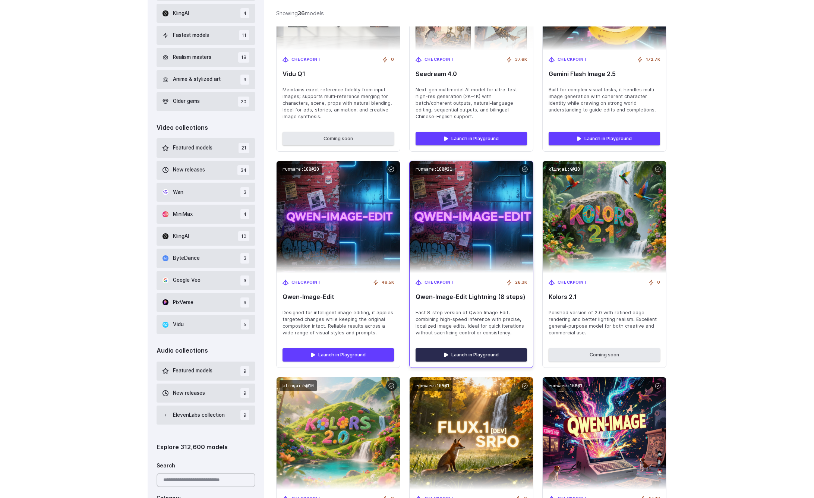  I want to click on img: FLUX.1 [dev] SRPO, so click(471, 433).